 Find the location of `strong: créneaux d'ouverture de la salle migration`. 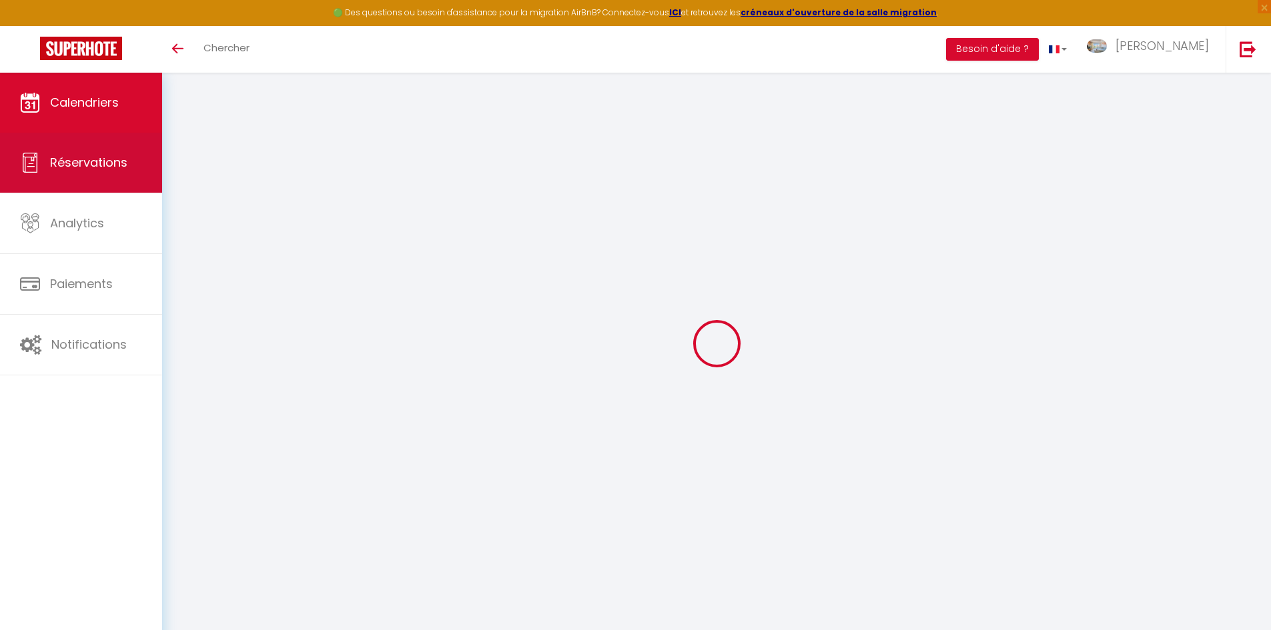

strong: créneaux d'ouverture de la salle migration is located at coordinates (838, 12).